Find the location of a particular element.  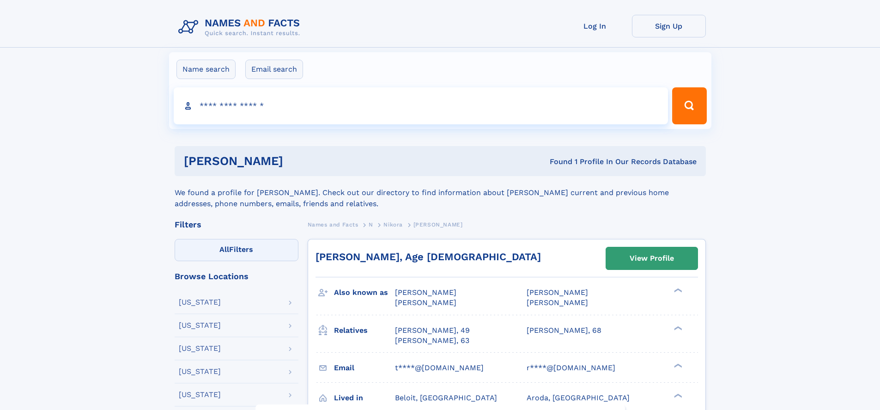

a: N is located at coordinates (371, 224).